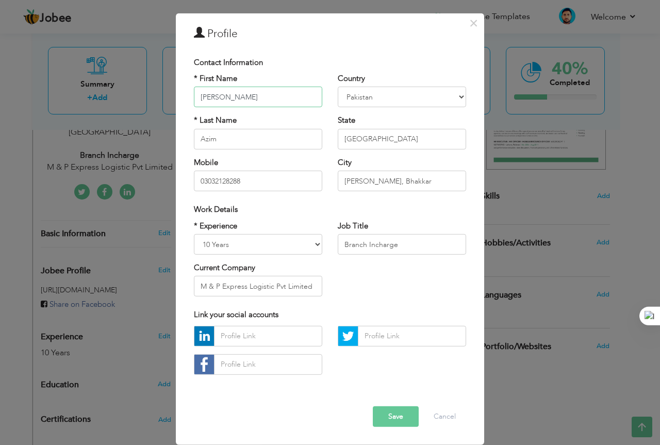  What do you see at coordinates (346, 120) in the screenshot?
I see `label: State` at bounding box center [346, 120].